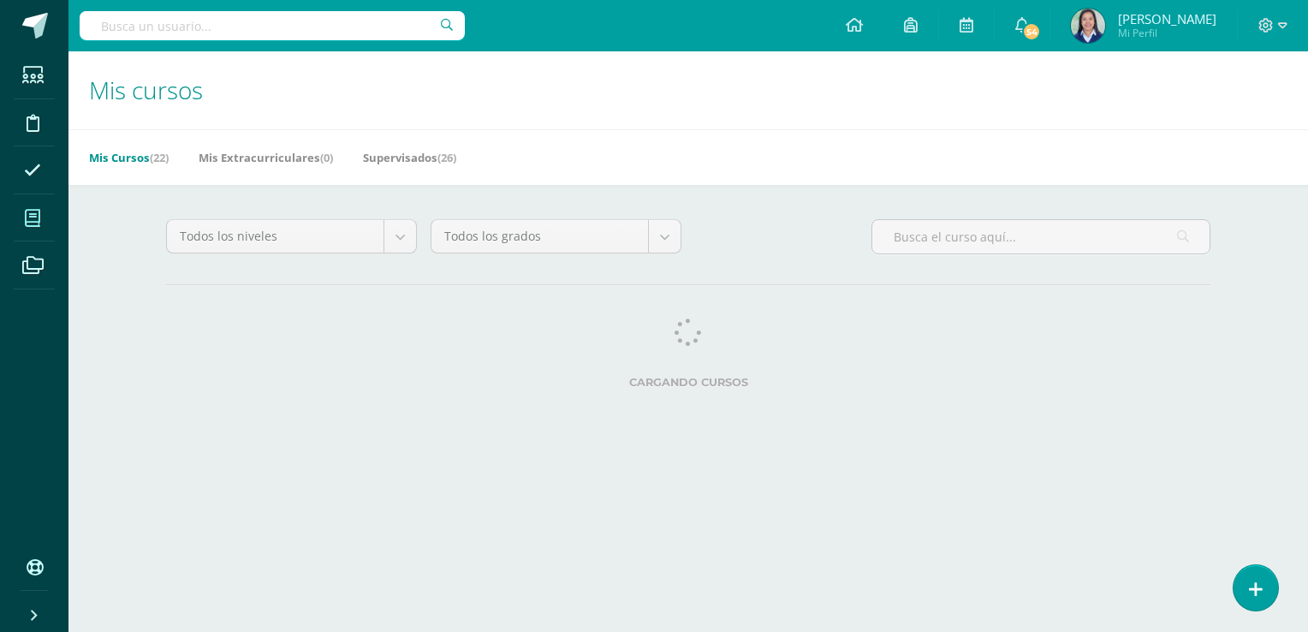 Image resolution: width=1308 pixels, height=632 pixels. Describe the element at coordinates (409, 158) in the screenshot. I see `a: Supervisados(26)` at that location.